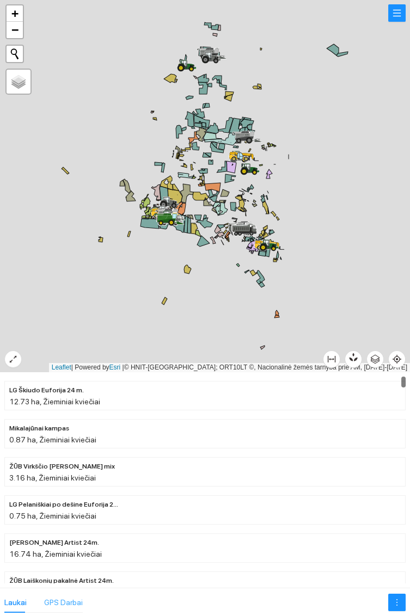  What do you see at coordinates (397, 602) in the screenshot?
I see `button: more` at bounding box center [397, 602].